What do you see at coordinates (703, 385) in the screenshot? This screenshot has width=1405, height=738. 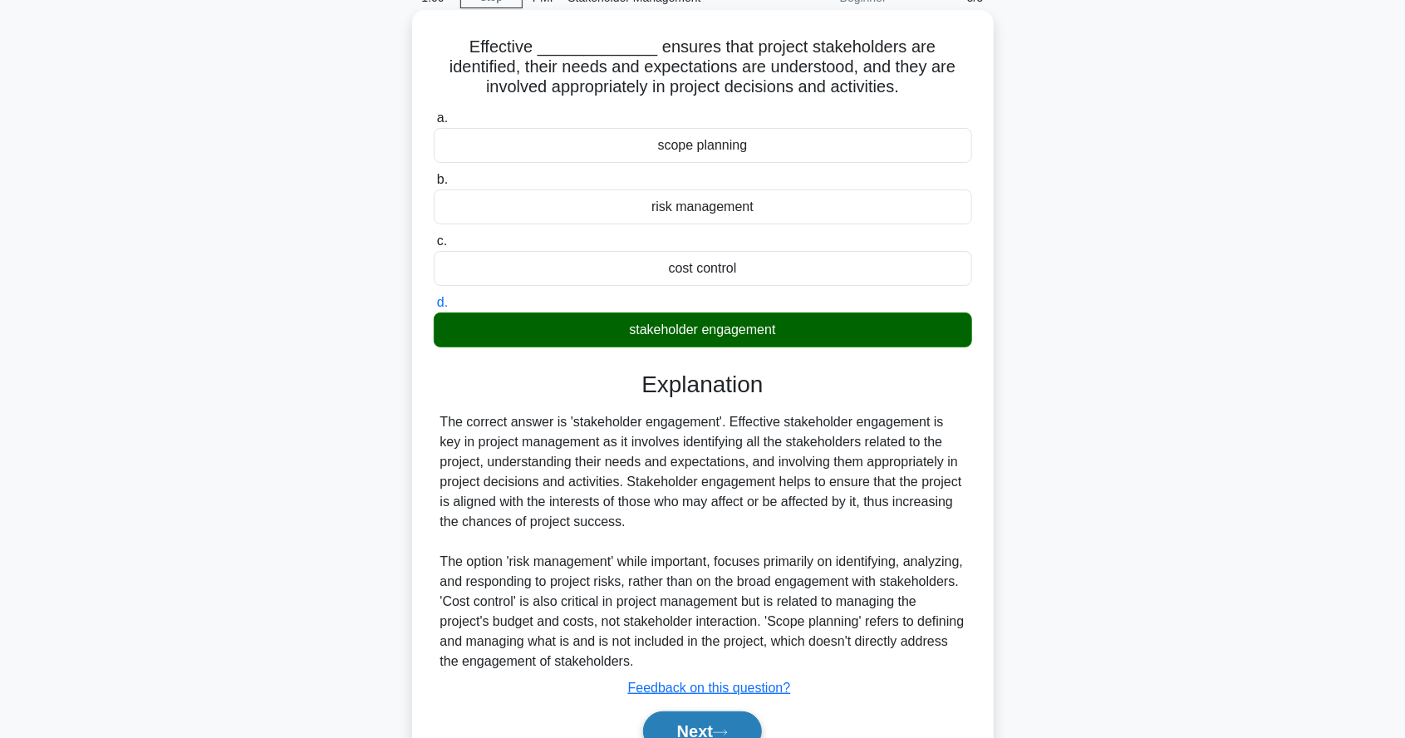 I see `h3: Explanation` at bounding box center [703, 385].